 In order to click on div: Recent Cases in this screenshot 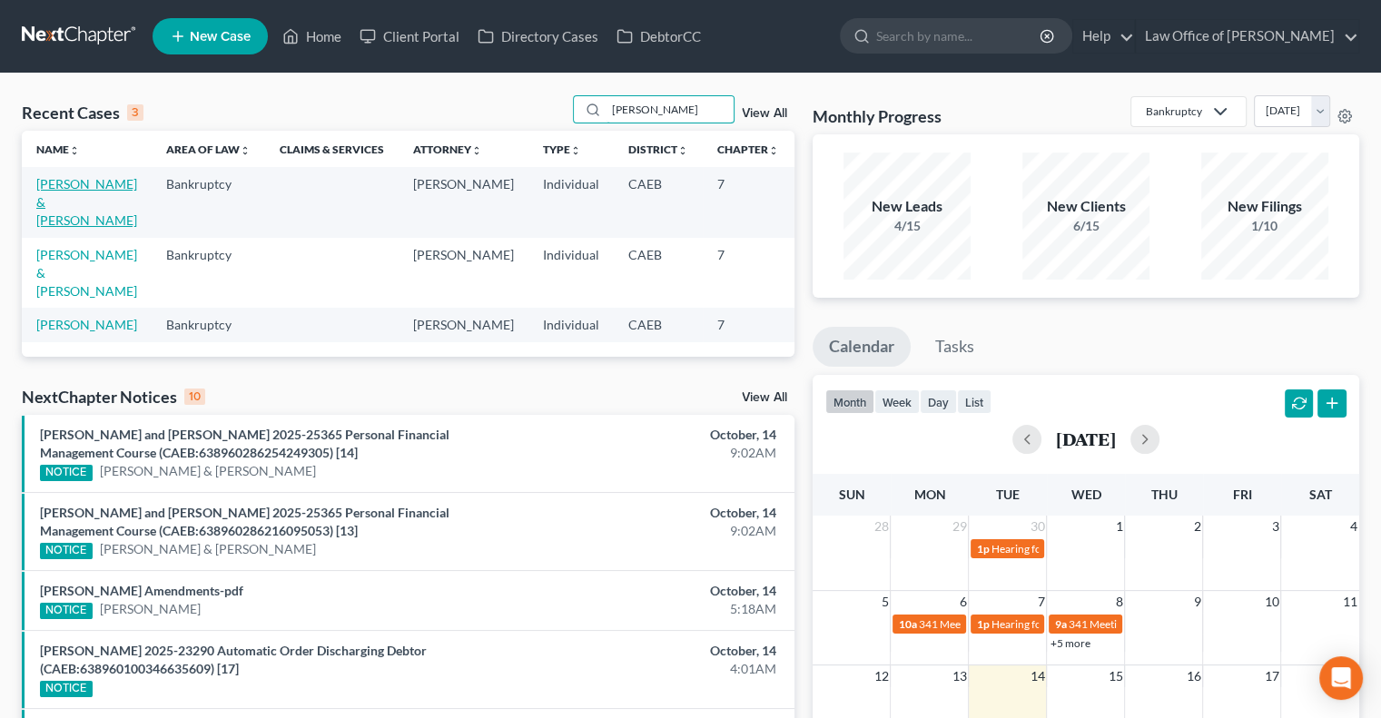, I will do `click(83, 113)`.